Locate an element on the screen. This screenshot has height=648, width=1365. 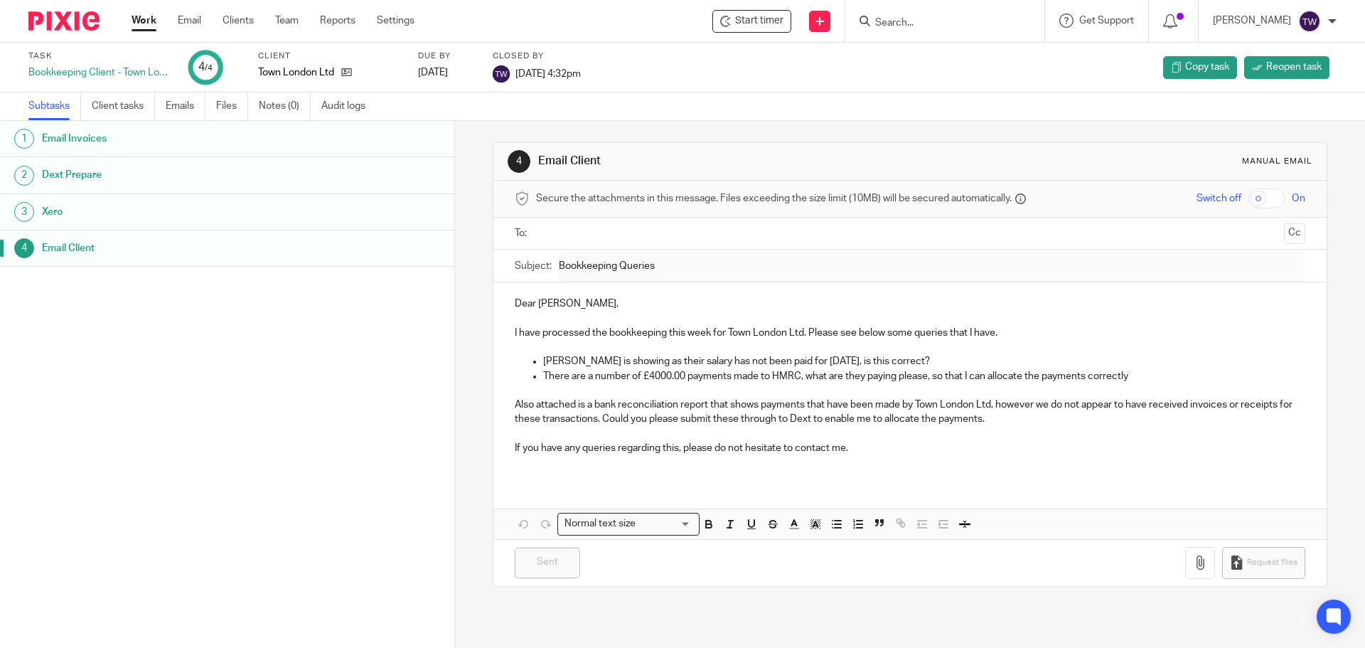
span: Get Support is located at coordinates (1107, 21).